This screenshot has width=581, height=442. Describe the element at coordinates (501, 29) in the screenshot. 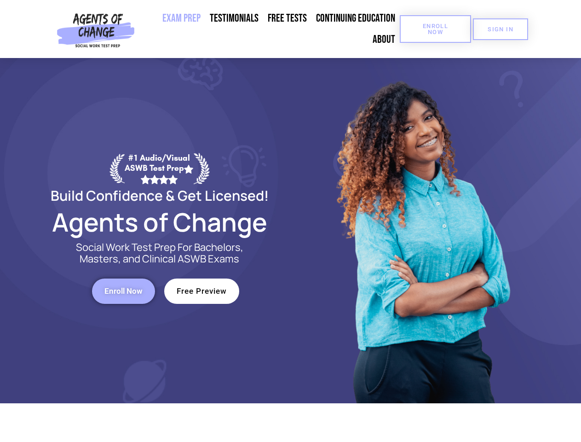

I see `a: SIGN IN` at that location.